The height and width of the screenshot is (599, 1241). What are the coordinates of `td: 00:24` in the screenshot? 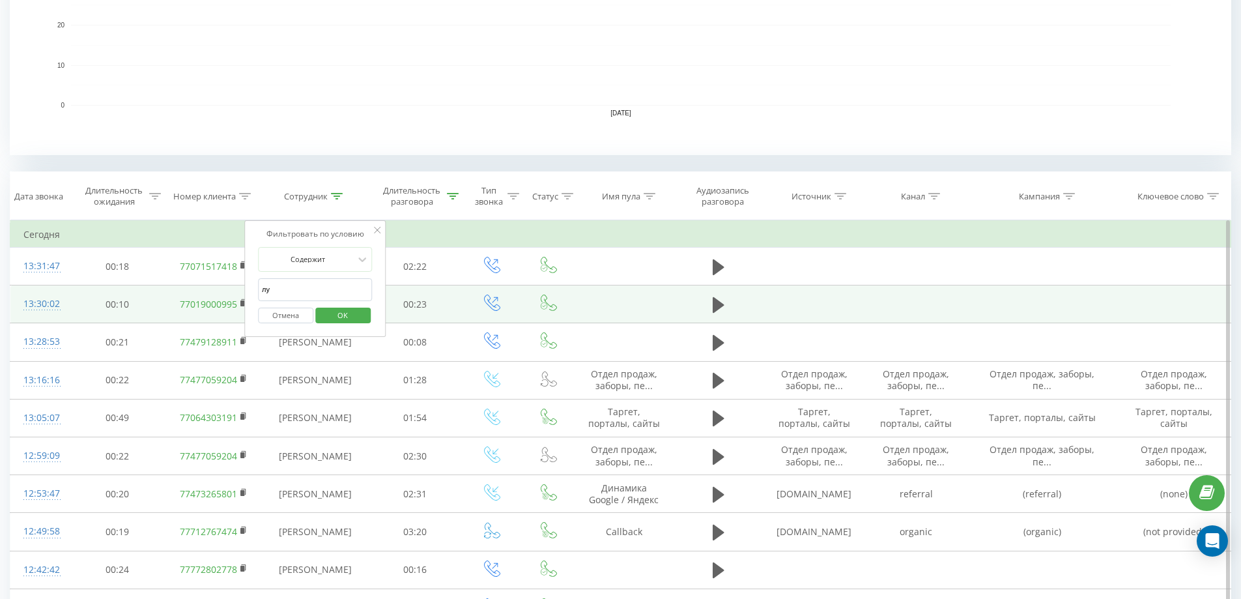 It's located at (117, 569).